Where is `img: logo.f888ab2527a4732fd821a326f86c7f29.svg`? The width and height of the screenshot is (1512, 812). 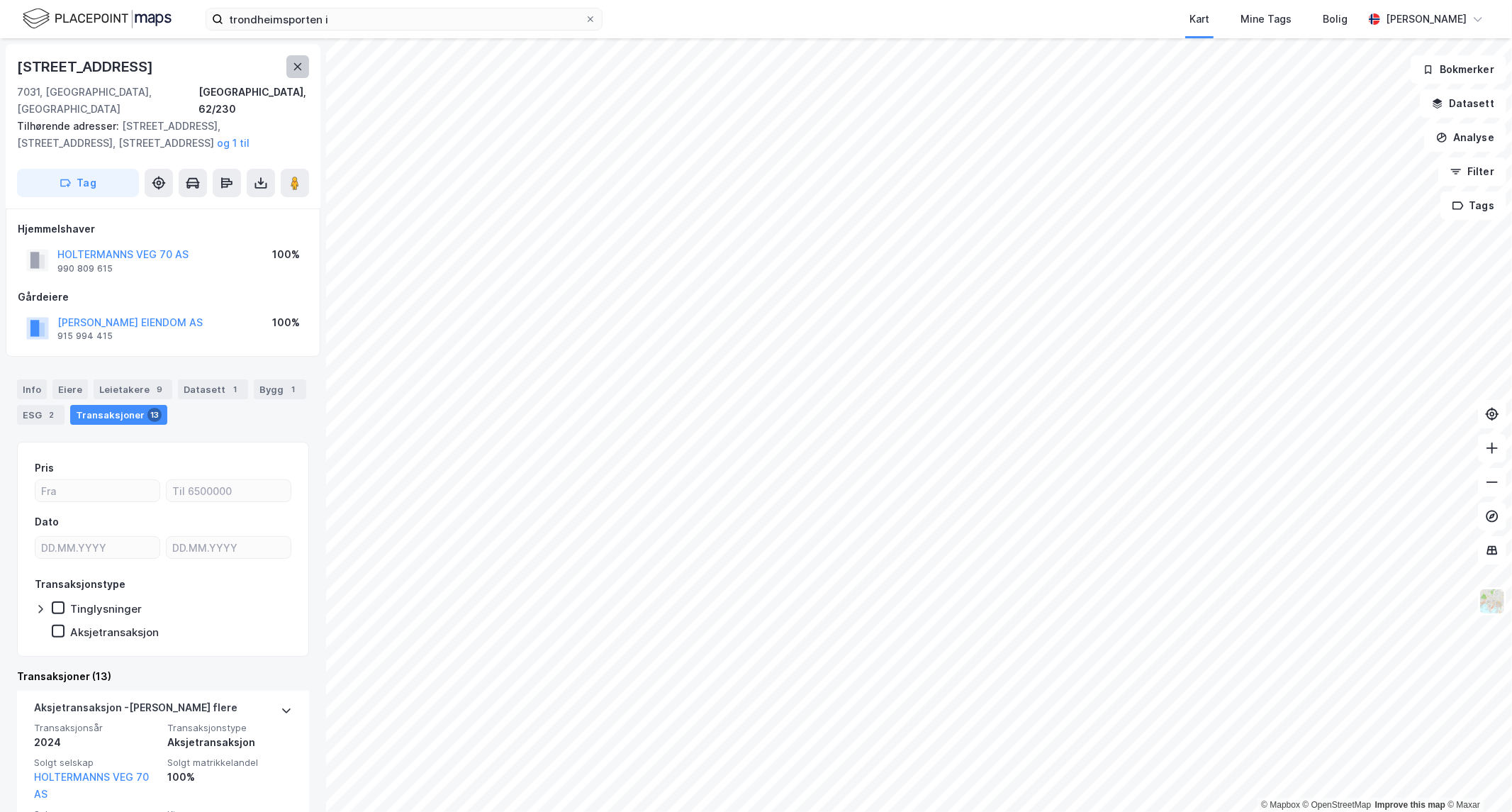
img: logo.f888ab2527a4732fd821a326f86c7f29.svg is located at coordinates (97, 19).